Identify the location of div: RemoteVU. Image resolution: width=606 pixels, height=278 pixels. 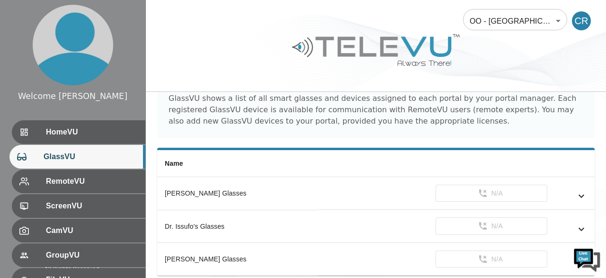
(79, 181).